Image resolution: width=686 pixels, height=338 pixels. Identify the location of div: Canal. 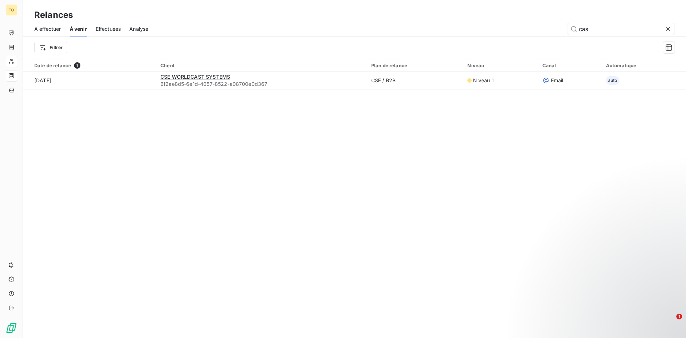
(570, 65).